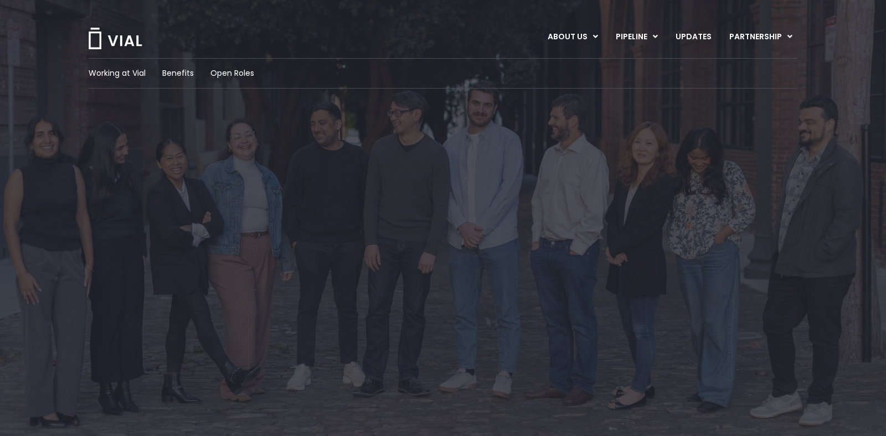 Image resolution: width=886 pixels, height=436 pixels. What do you see at coordinates (636, 37) in the screenshot?
I see `a: PIPELINEMenu Toggle` at bounding box center [636, 37].